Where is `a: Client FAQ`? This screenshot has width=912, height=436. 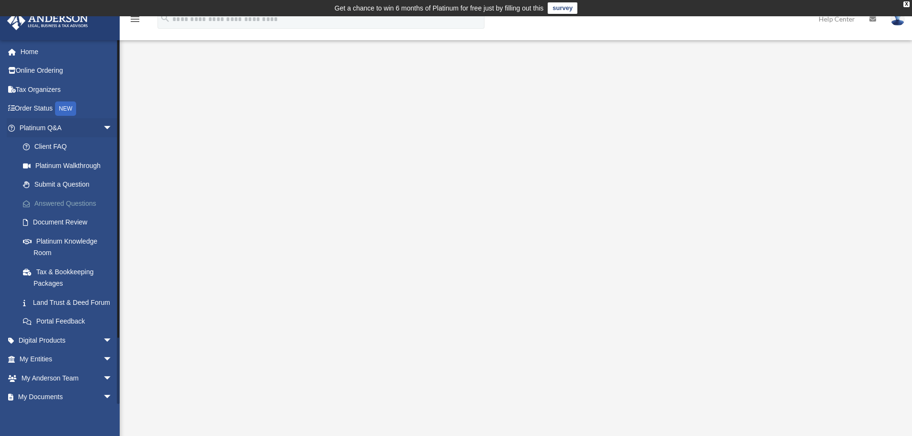 a: Client FAQ is located at coordinates (70, 147).